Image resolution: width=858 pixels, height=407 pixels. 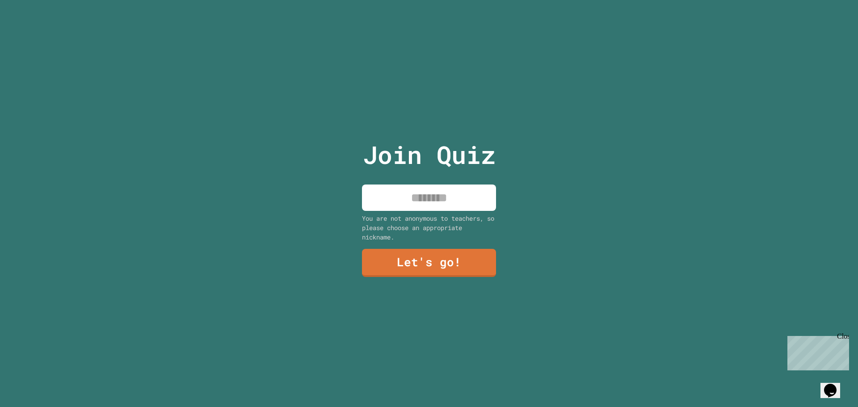 What do you see at coordinates (429, 227) in the screenshot?
I see `div: You are not anonymous to teachers, so please choose an appropriate nickname.` at bounding box center [429, 227].